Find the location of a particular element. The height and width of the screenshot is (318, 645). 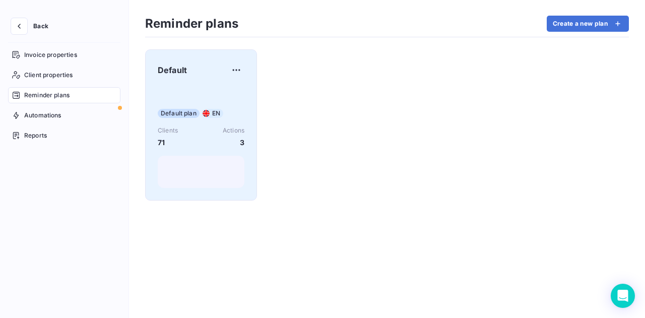

span: Clients is located at coordinates (168, 130).